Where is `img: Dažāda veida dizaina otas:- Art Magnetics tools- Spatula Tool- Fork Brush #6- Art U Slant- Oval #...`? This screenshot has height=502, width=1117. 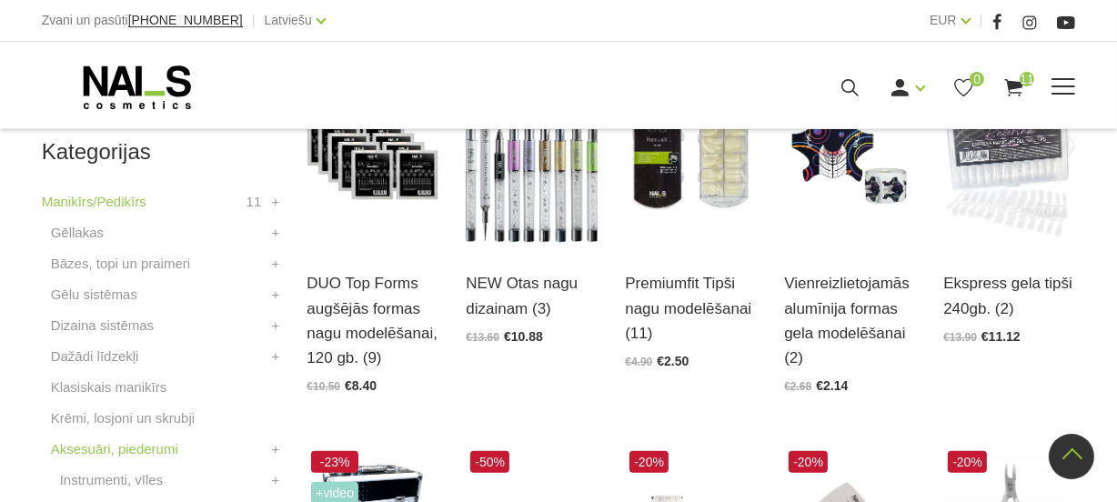
img: Dažāda veida dizaina otas:- Art Magnetics tools- Spatula Tool- Fork Brush #6- Art U Slant- Oval #... is located at coordinates (531, 157).